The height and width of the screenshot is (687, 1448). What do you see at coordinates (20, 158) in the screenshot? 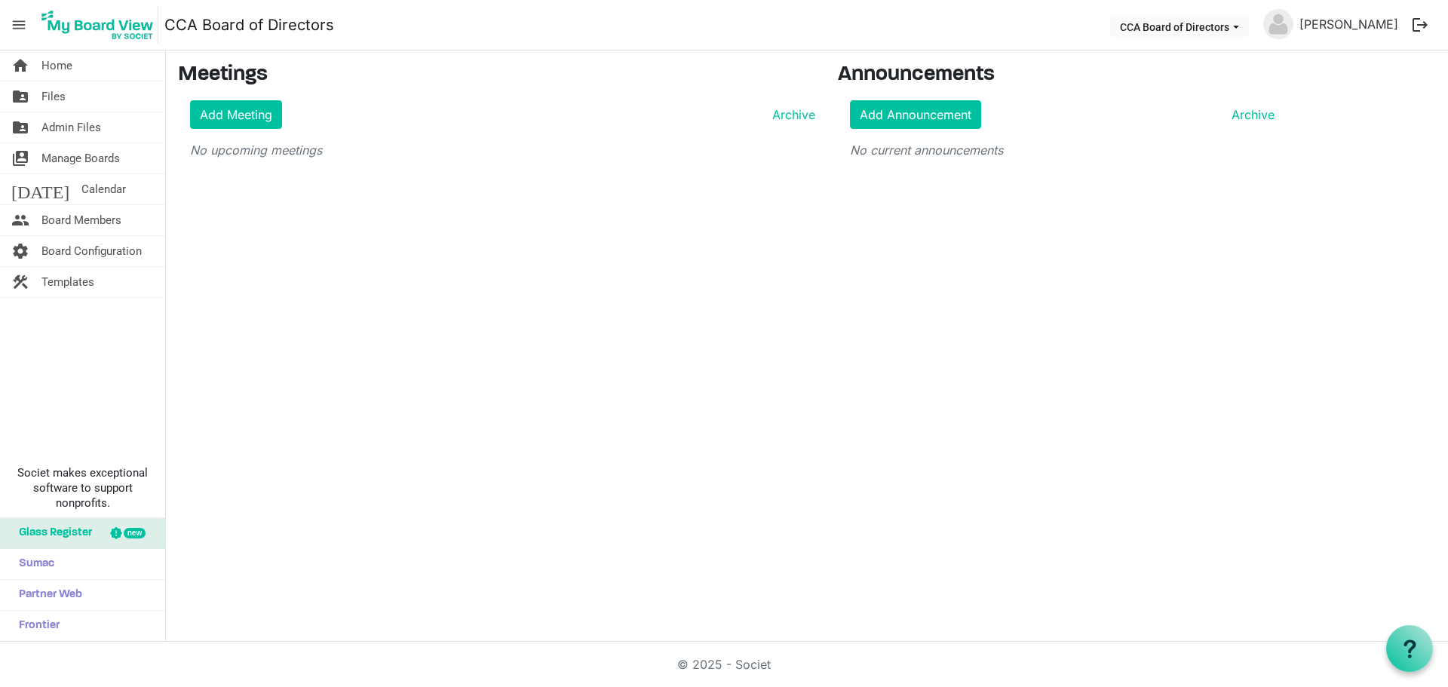
I see `span: switch_account` at bounding box center [20, 158].